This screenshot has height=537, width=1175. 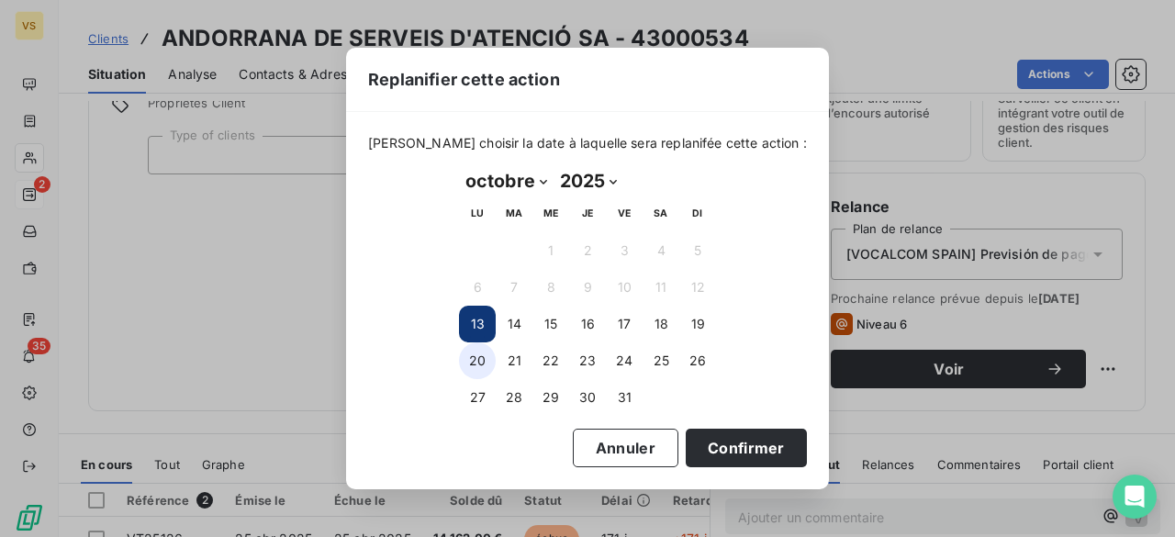 I want to click on button: 18, so click(x=661, y=324).